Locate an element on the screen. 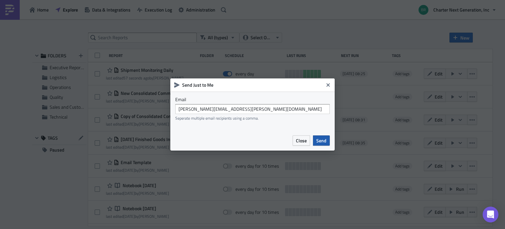 The width and height of the screenshot is (505, 229). div: Open Intercom Messenger is located at coordinates (491, 214).